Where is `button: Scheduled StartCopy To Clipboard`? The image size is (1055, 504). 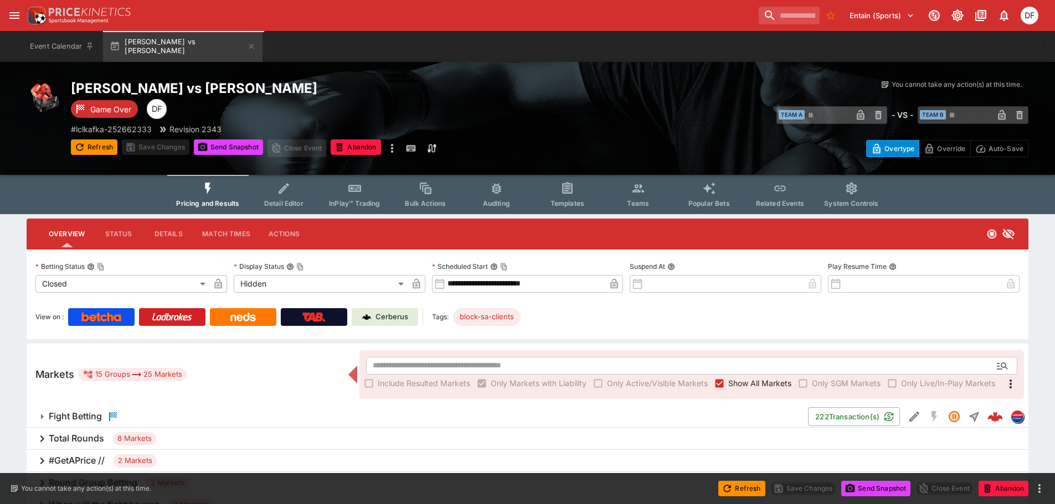
button: Scheduled StartCopy To Clipboard is located at coordinates (494, 267).